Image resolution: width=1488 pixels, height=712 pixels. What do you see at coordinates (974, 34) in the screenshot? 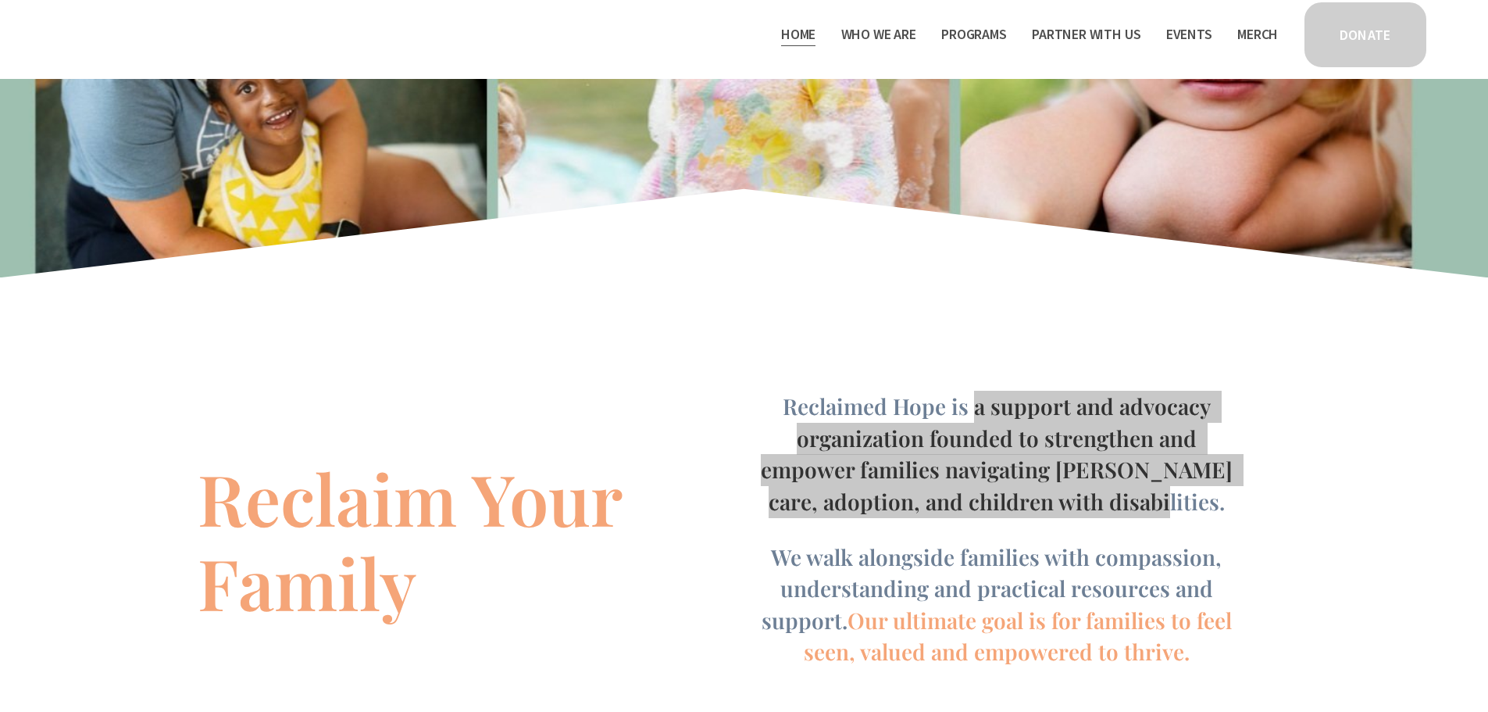
I see `span: Programs` at bounding box center [974, 34].